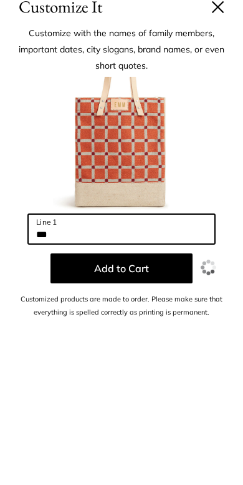  Describe the element at coordinates (122, 67) in the screenshot. I see `p: Customize with the names of family members, important dates, city slogans, brand names, or even s...` at that location.